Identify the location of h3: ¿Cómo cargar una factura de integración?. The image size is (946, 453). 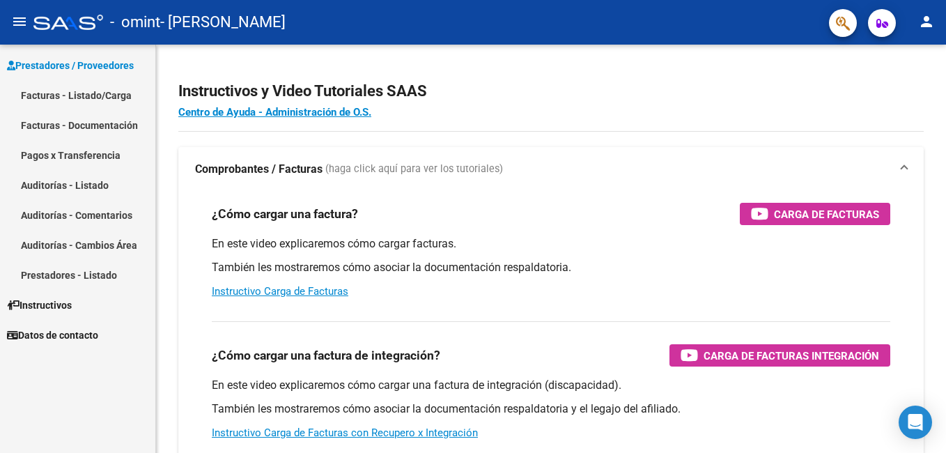
(326, 355).